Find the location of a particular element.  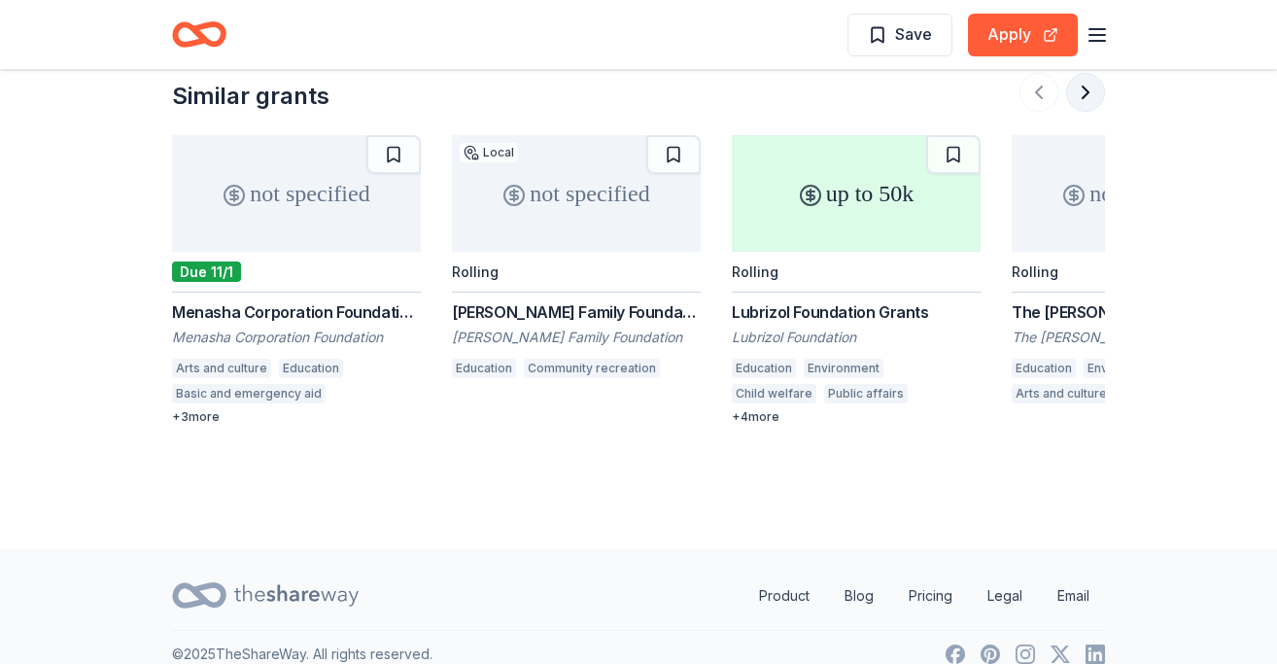

a: Blog is located at coordinates (859, 596).